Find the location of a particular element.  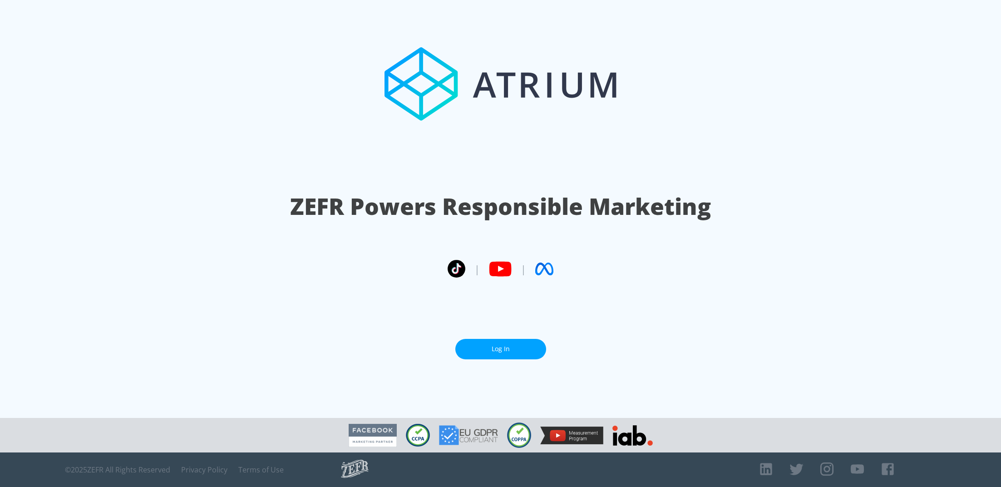

img: COPPA Compliant is located at coordinates (519, 435).